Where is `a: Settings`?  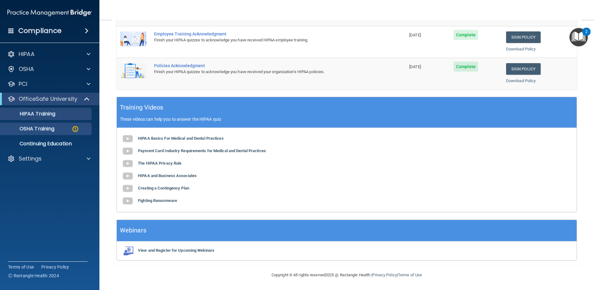 a: Settings is located at coordinates (49, 158).